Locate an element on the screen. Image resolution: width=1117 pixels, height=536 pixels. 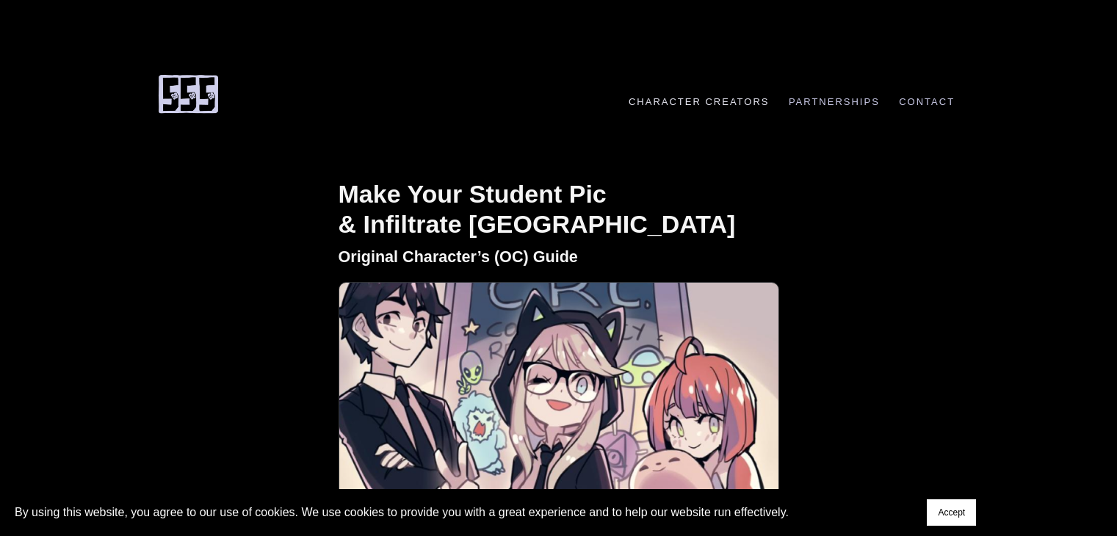
h2: Original Character’s (OC) Guide is located at coordinates (559, 257).